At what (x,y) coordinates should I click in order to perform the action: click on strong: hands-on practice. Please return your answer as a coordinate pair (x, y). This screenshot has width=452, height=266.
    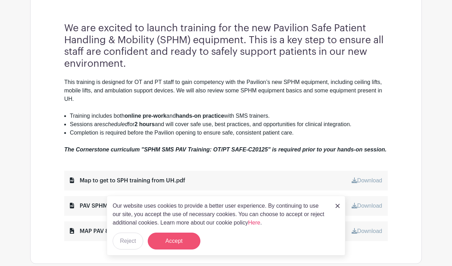
    Looking at the image, I should click on (200, 115).